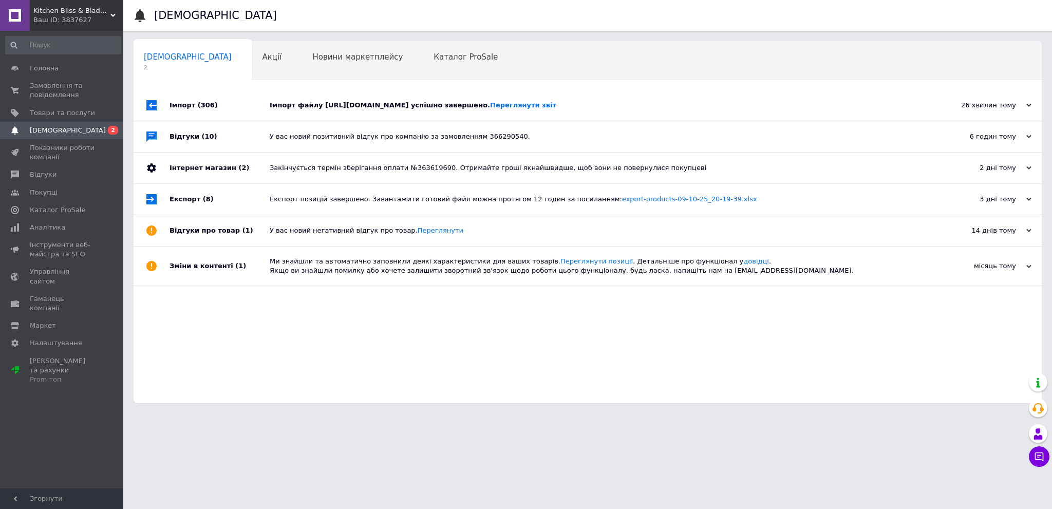 This screenshot has width=1052, height=509. Describe the element at coordinates (599, 231) in the screenshot. I see `div: У вас новий негативний відгук про товар.` at that location.